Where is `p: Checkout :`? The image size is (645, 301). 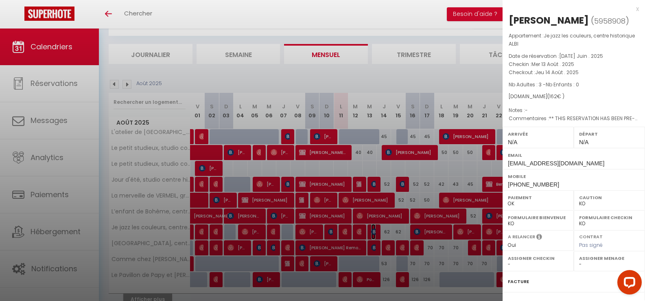
p: Checkout : is located at coordinates (574, 72).